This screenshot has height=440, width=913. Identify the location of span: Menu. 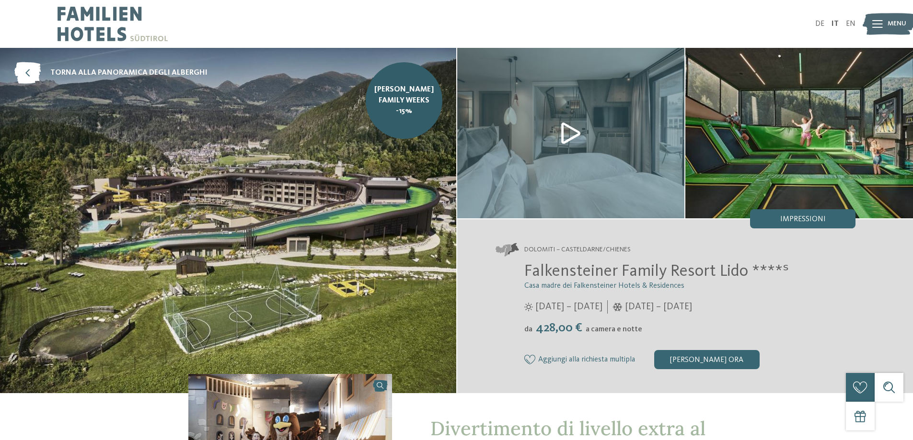
(897, 24).